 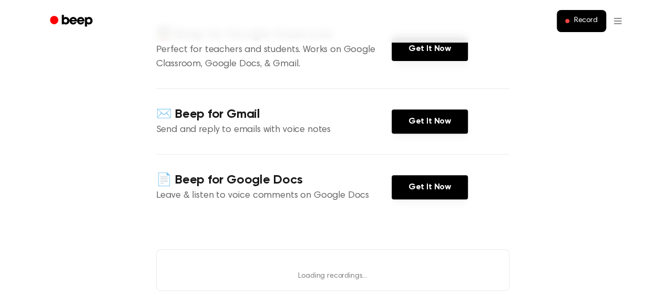 What do you see at coordinates (333, 276) in the screenshot?
I see `p: Loading recordings...` at bounding box center [333, 276].